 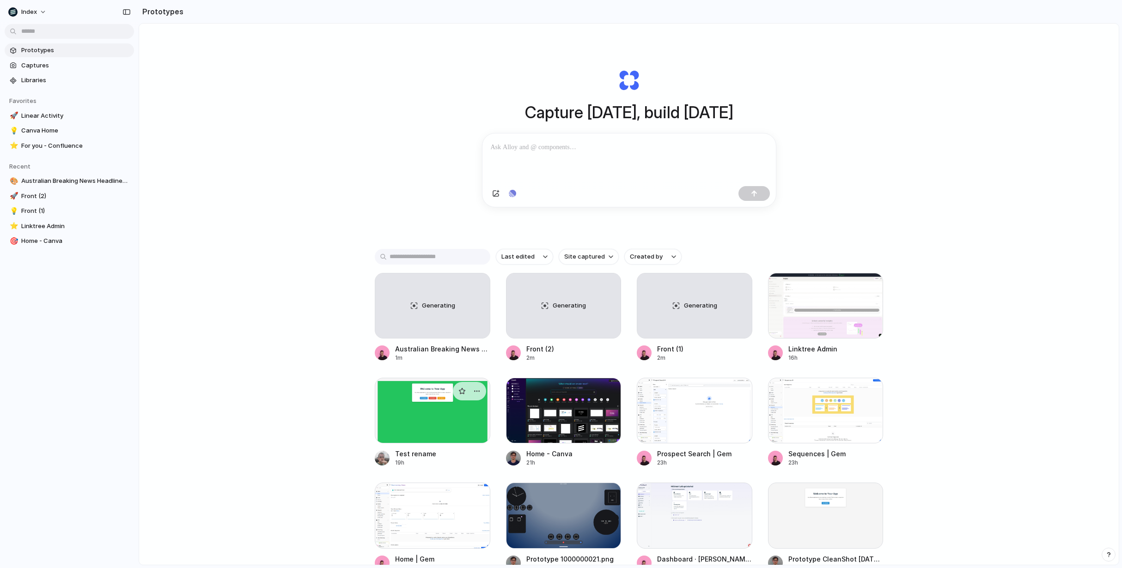 What do you see at coordinates (20, 166) in the screenshot?
I see `span: Recent` at bounding box center [20, 166].